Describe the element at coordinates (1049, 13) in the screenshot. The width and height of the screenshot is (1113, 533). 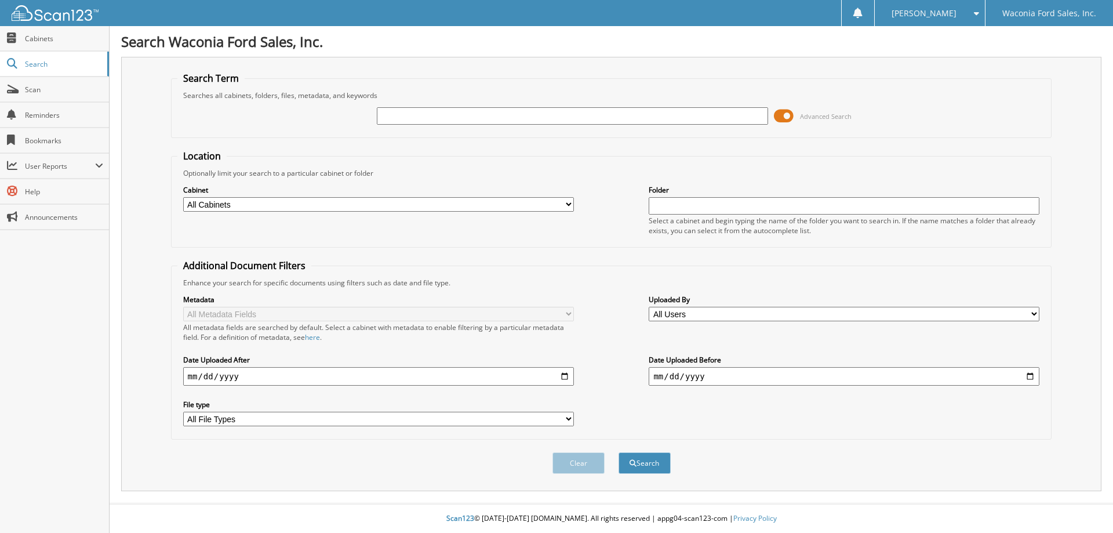
I see `span: Waconia Ford Sales, Inc.` at that location.